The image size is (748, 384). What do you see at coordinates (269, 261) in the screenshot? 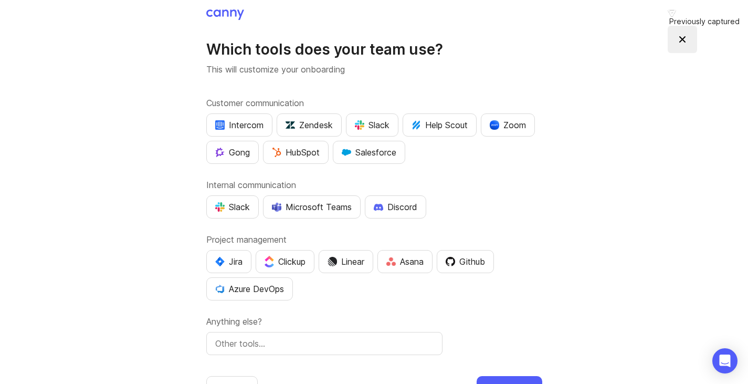
I see `img: j83v6vj1tgY2AAAAABJRU5ErkJggg==` at bounding box center [269, 261].